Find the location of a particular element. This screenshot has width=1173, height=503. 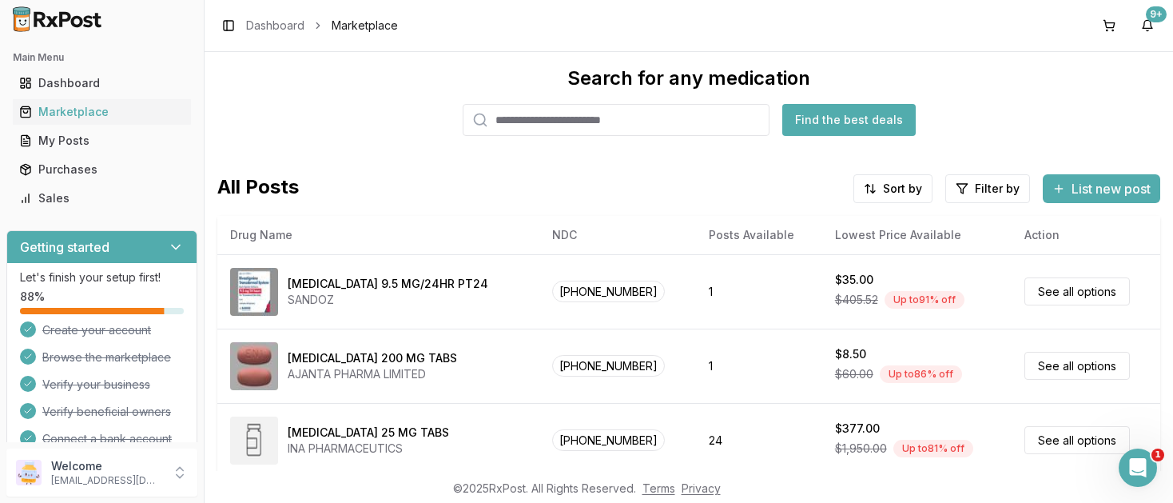

button: Sort by is located at coordinates (893, 189).